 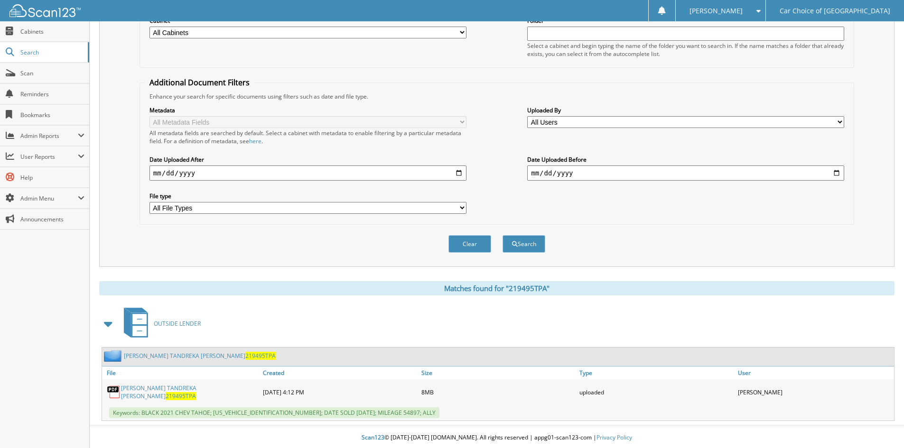 I want to click on span: Help, so click(x=52, y=177).